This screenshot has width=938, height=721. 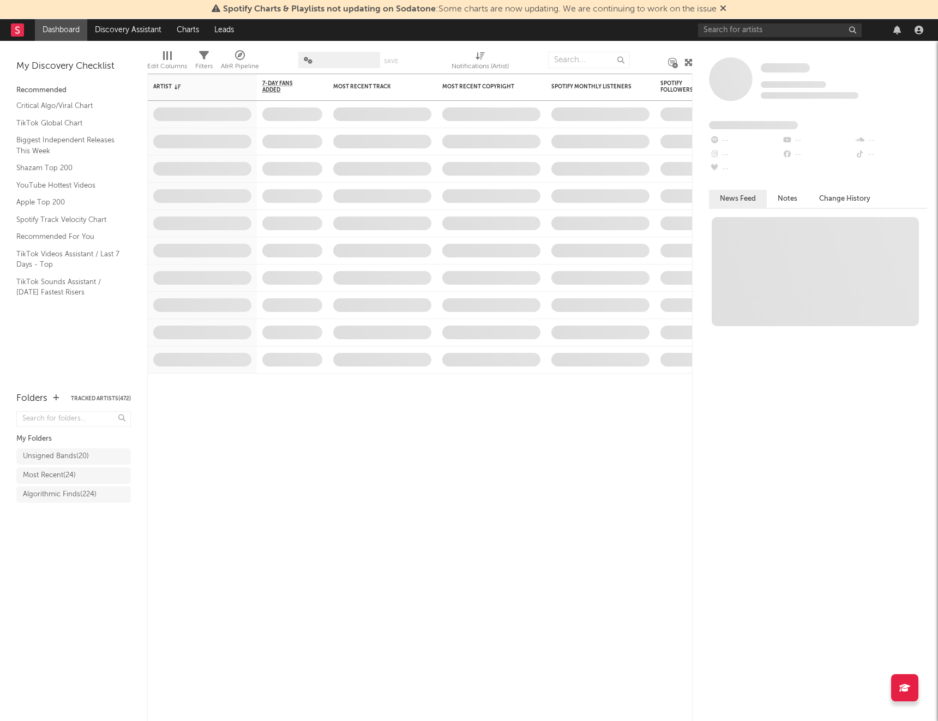 What do you see at coordinates (483, 87) in the screenshot?
I see `div: Most Recent Copyright` at bounding box center [483, 87].